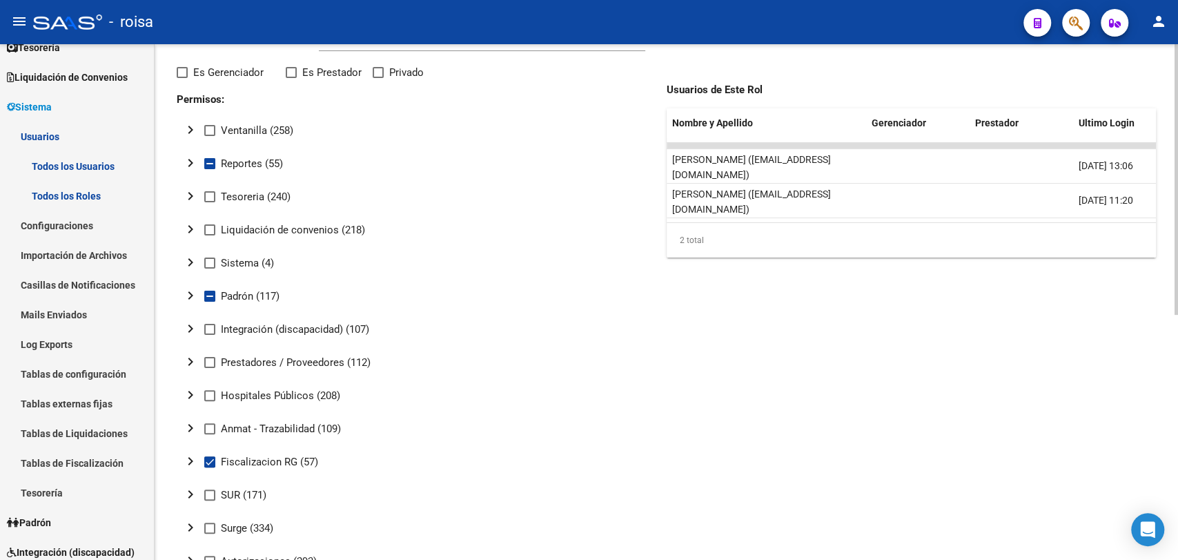  I want to click on span: Integración (discapacidad) (107), so click(295, 329).